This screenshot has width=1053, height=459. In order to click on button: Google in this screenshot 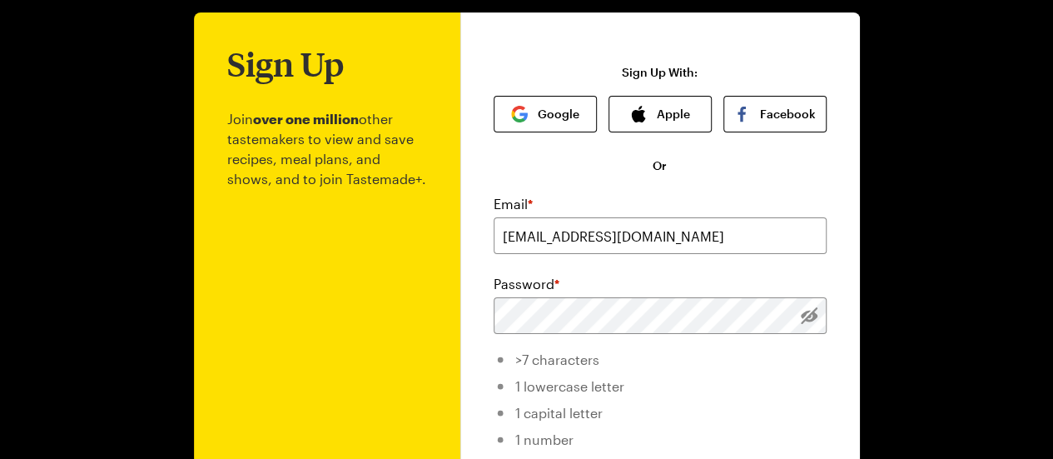, I will do `click(545, 114)`.